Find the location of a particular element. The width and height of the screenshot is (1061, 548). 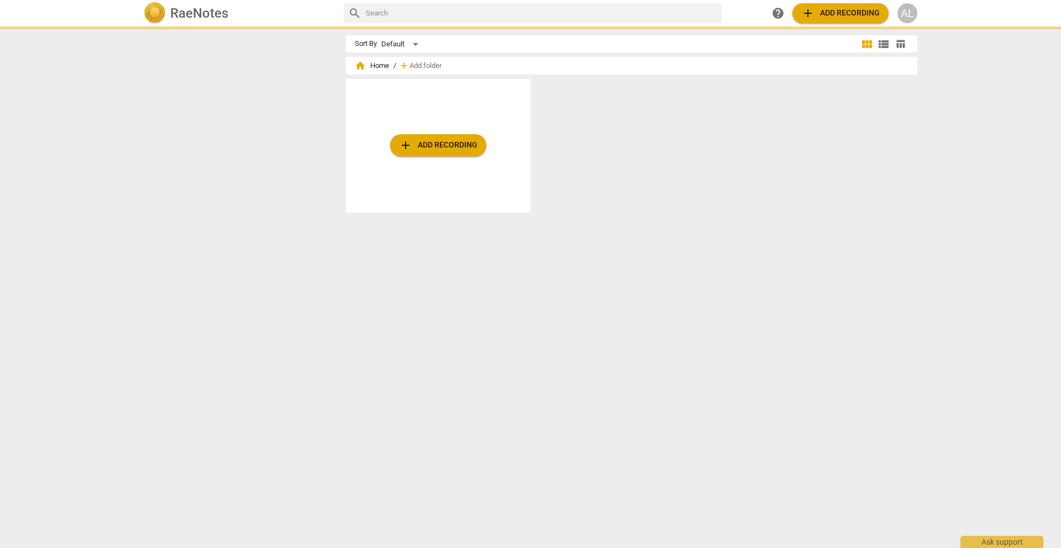

input: Search is located at coordinates (542, 13).